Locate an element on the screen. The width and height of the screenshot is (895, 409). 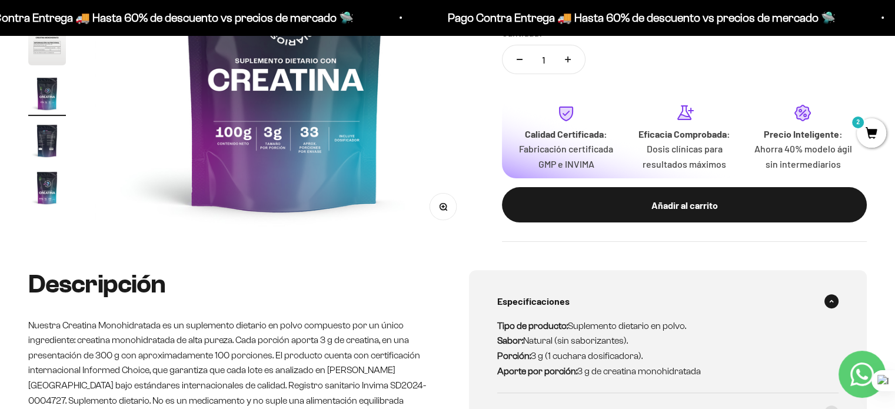
button: Ir al artículo 8 is located at coordinates (47, 142).